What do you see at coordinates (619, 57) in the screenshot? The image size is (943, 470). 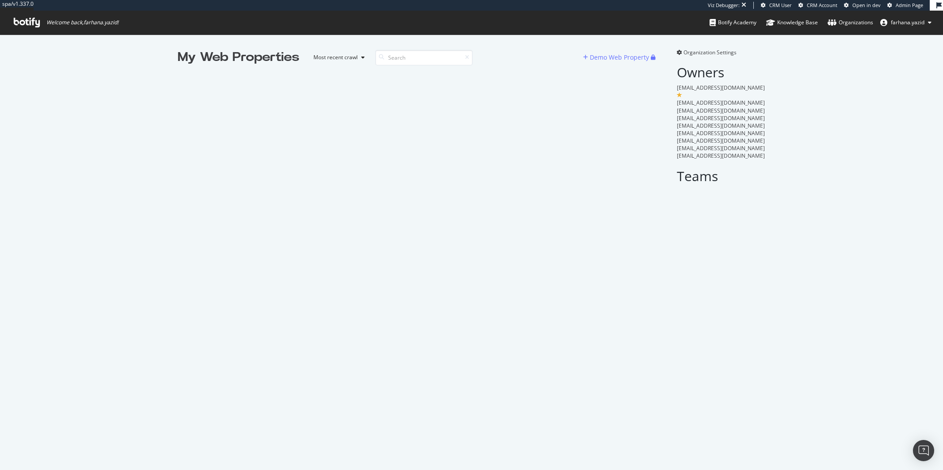 I see `div: Demo Web Property` at bounding box center [619, 57].